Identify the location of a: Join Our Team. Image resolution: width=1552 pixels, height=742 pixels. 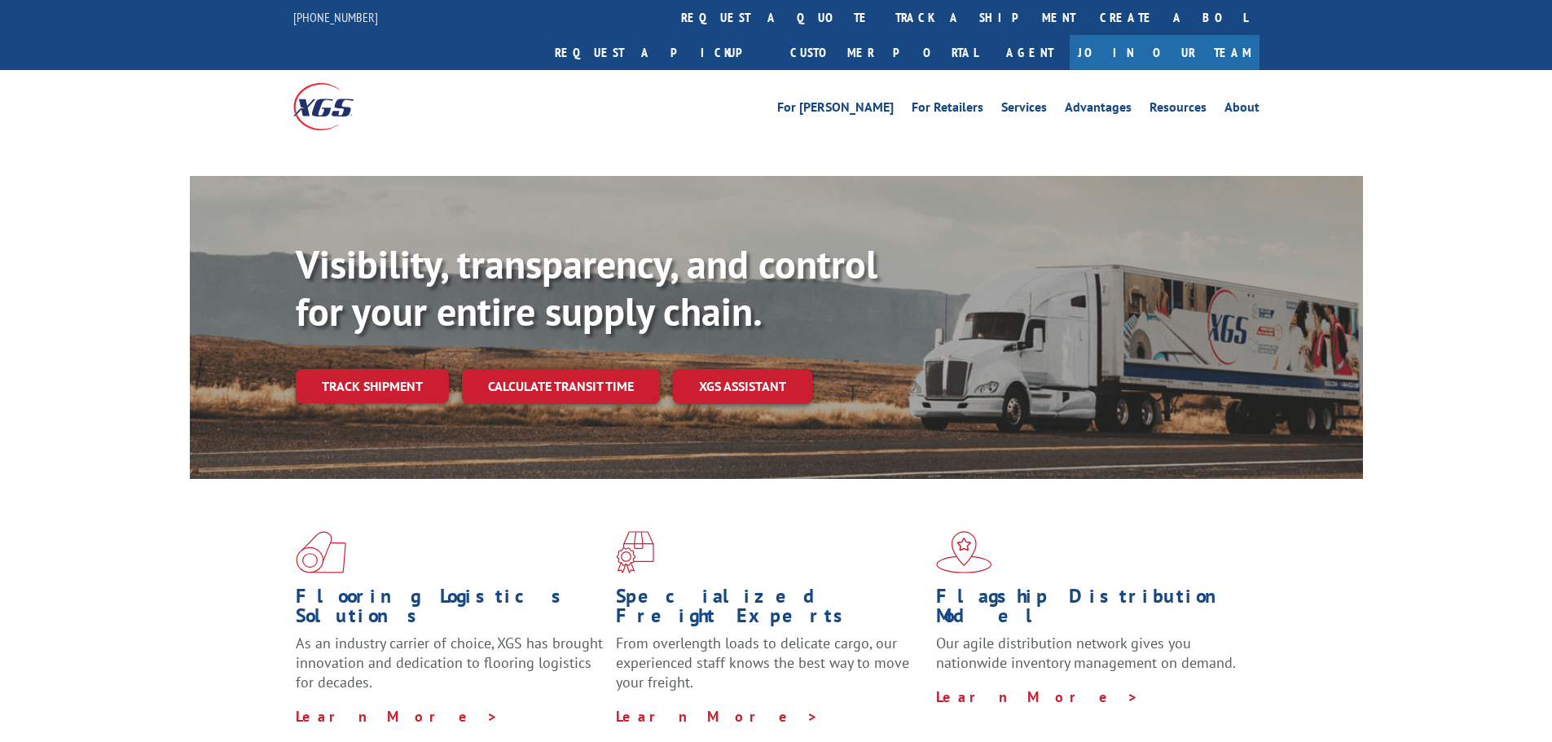
(1164, 52).